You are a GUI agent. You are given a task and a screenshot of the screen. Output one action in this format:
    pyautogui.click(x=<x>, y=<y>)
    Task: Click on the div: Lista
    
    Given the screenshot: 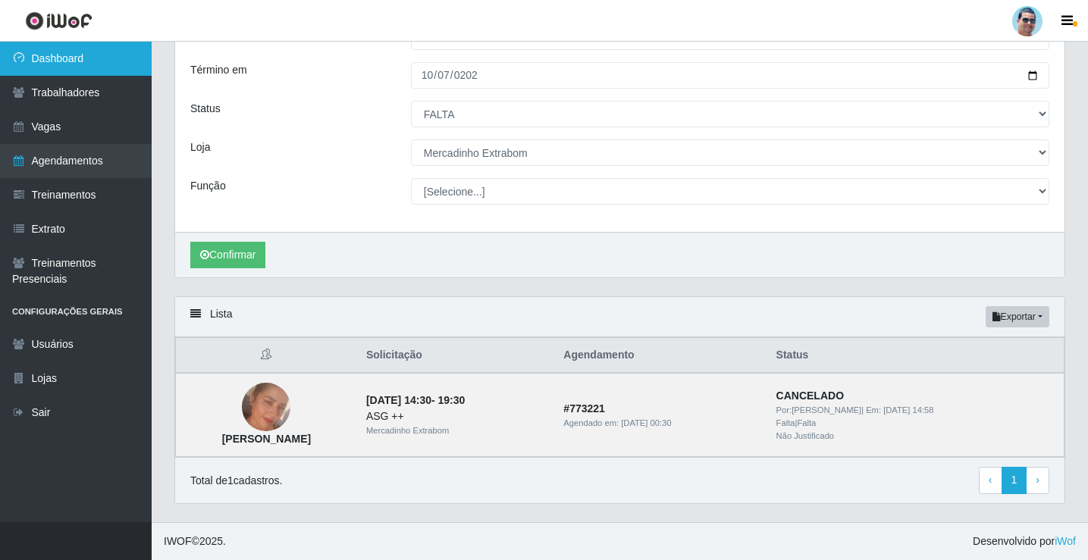 What is the action you would take?
    pyautogui.click(x=619, y=317)
    